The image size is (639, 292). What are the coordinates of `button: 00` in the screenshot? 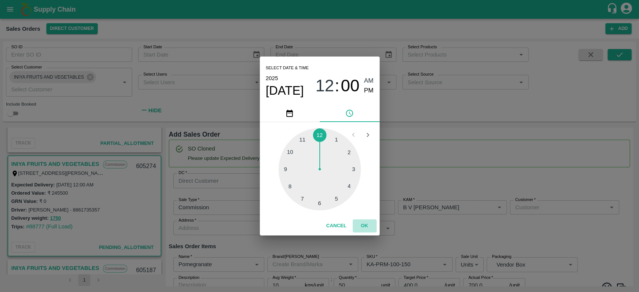 It's located at (350, 86).